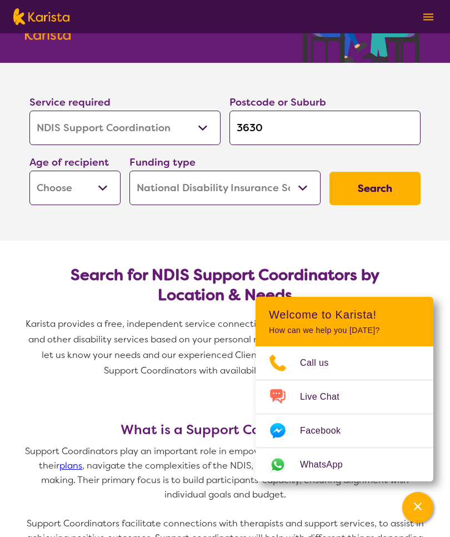  Describe the element at coordinates (327, 431) in the screenshot. I see `span: Facebook` at that location.